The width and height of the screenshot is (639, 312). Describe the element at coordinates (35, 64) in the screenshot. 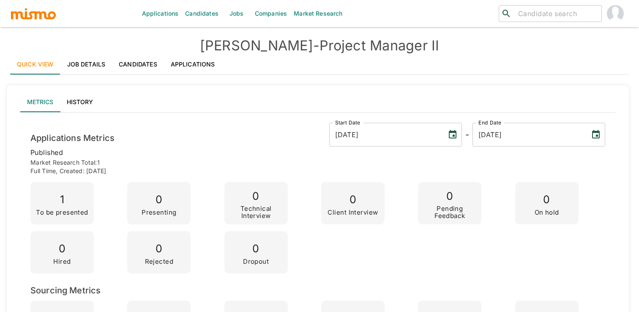

I see `a: Quick View` at that location.